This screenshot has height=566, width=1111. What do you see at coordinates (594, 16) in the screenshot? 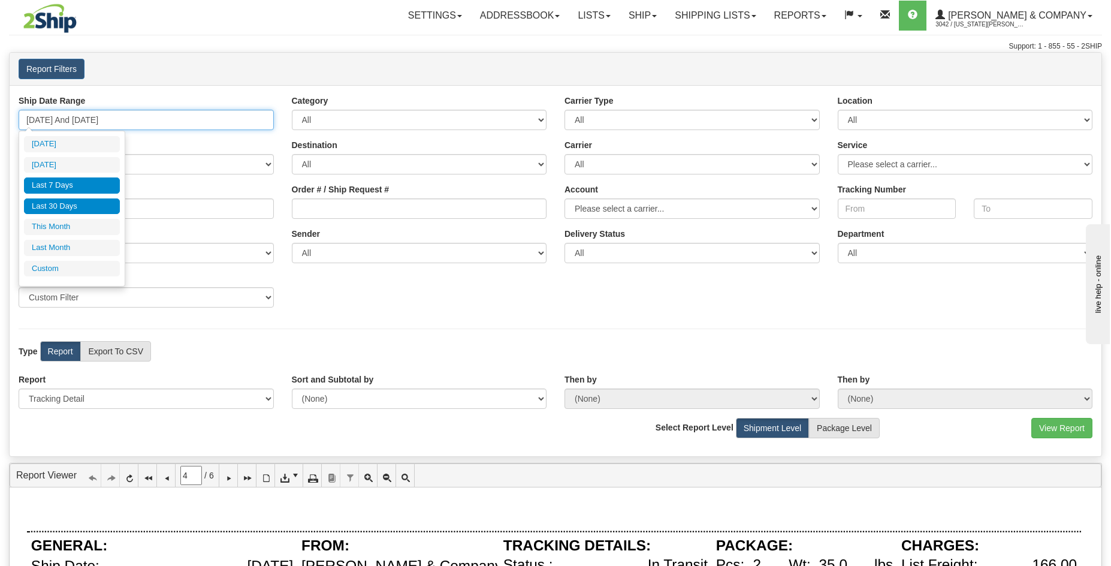
I see `a: Lists` at bounding box center [594, 16].